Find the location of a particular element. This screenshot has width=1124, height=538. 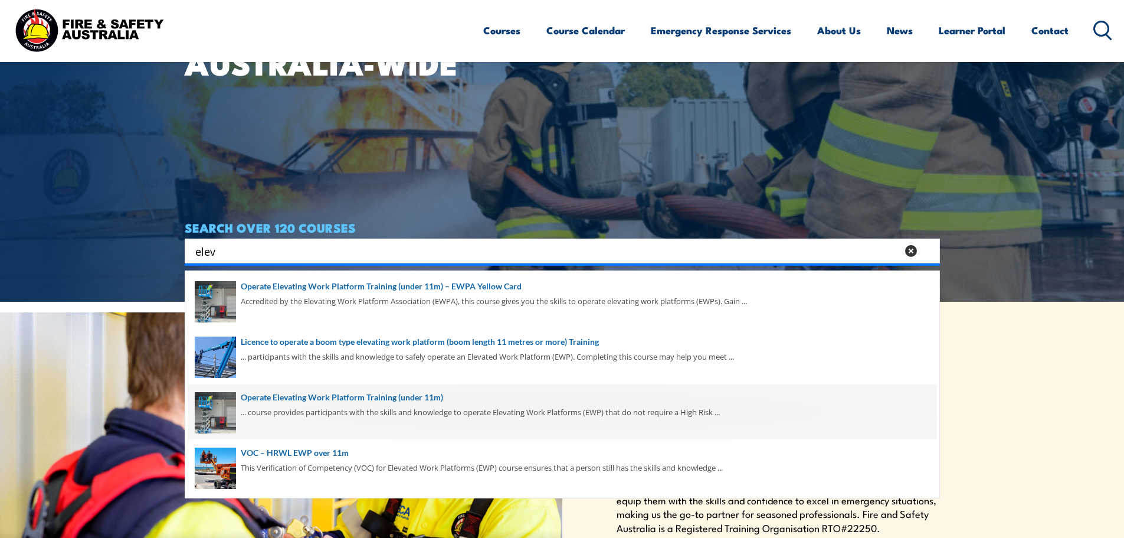

a: Operate Elevating Work Platform Training (under 11m) – EWPA Yellow Card is located at coordinates (562, 286).